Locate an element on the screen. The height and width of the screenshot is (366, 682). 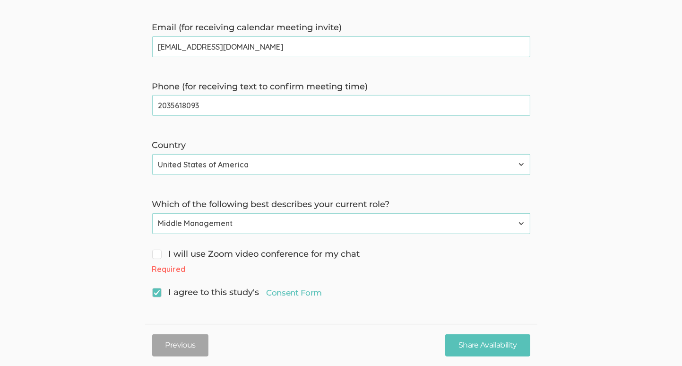
button: Previous is located at coordinates (181, 345).